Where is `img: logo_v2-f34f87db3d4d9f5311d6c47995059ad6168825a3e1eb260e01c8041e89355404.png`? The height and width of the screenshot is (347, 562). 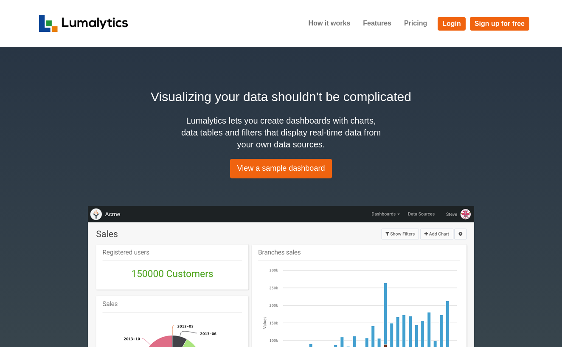
img: logo_v2-f34f87db3d4d9f5311d6c47995059ad6168825a3e1eb260e01c8041e89355404.png is located at coordinates (83, 23).